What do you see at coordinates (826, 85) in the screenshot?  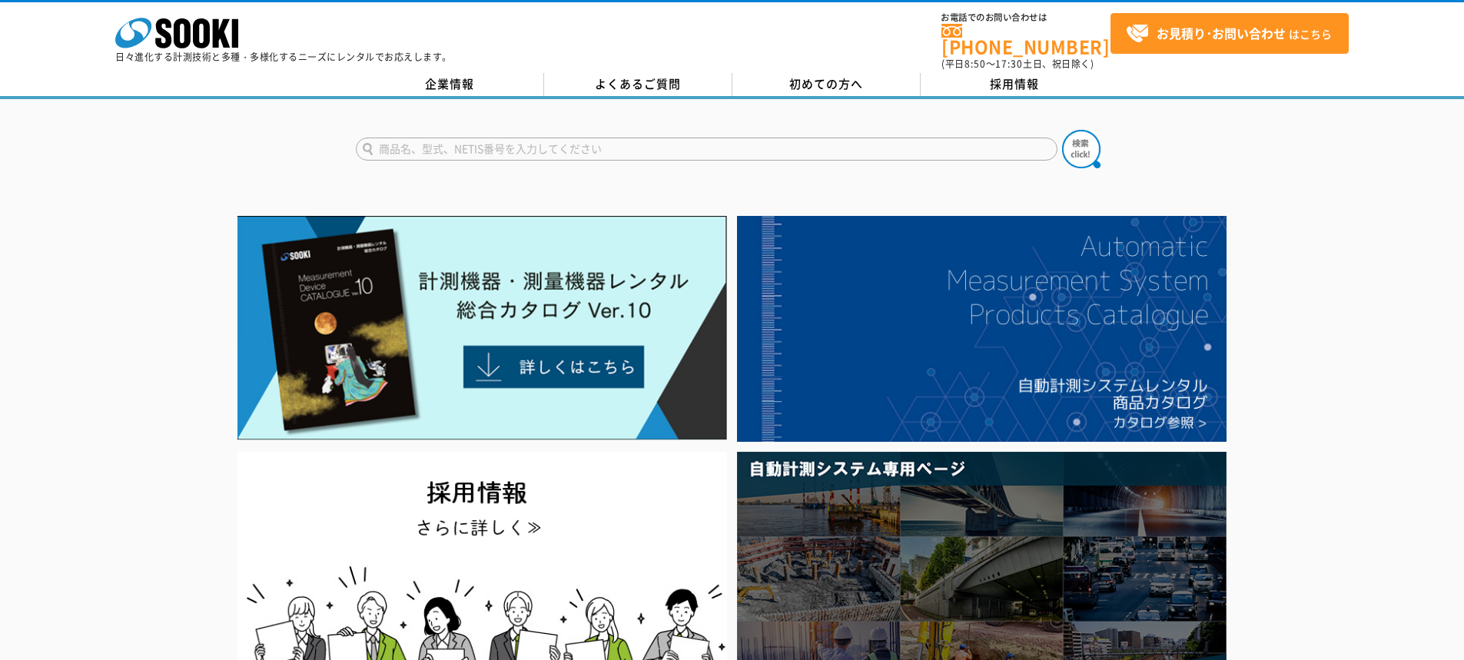 I see `a: 初めての方へ` at bounding box center [826, 85].